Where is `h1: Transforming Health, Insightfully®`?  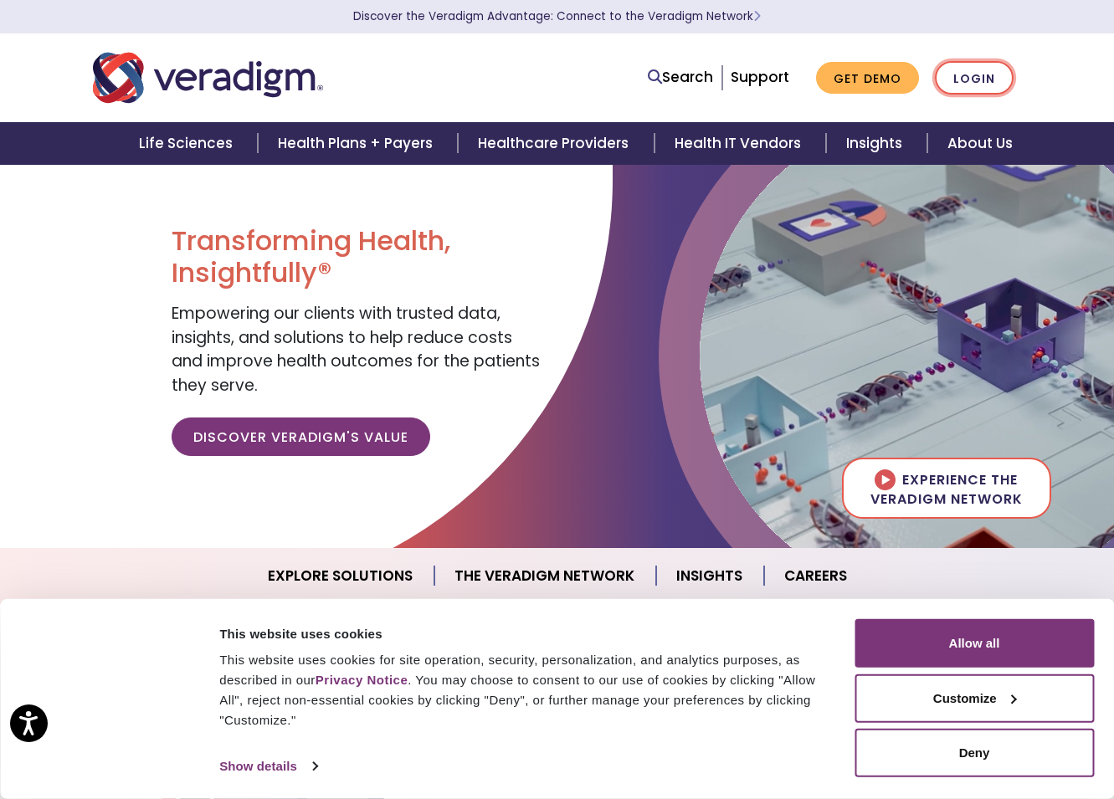
h1: Transforming Health, Insightfully® is located at coordinates (357, 257).